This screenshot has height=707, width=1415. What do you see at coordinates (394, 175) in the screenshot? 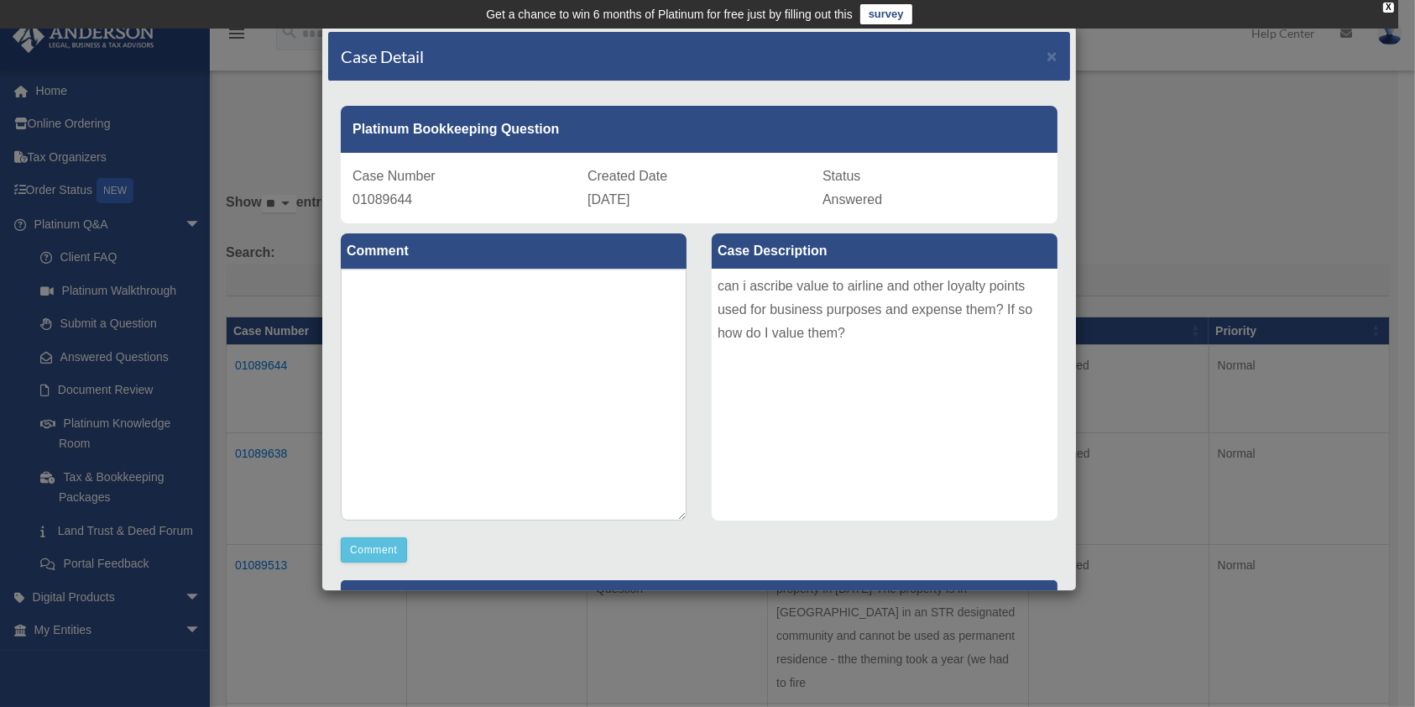
I see `span: Case Number` at bounding box center [394, 175].